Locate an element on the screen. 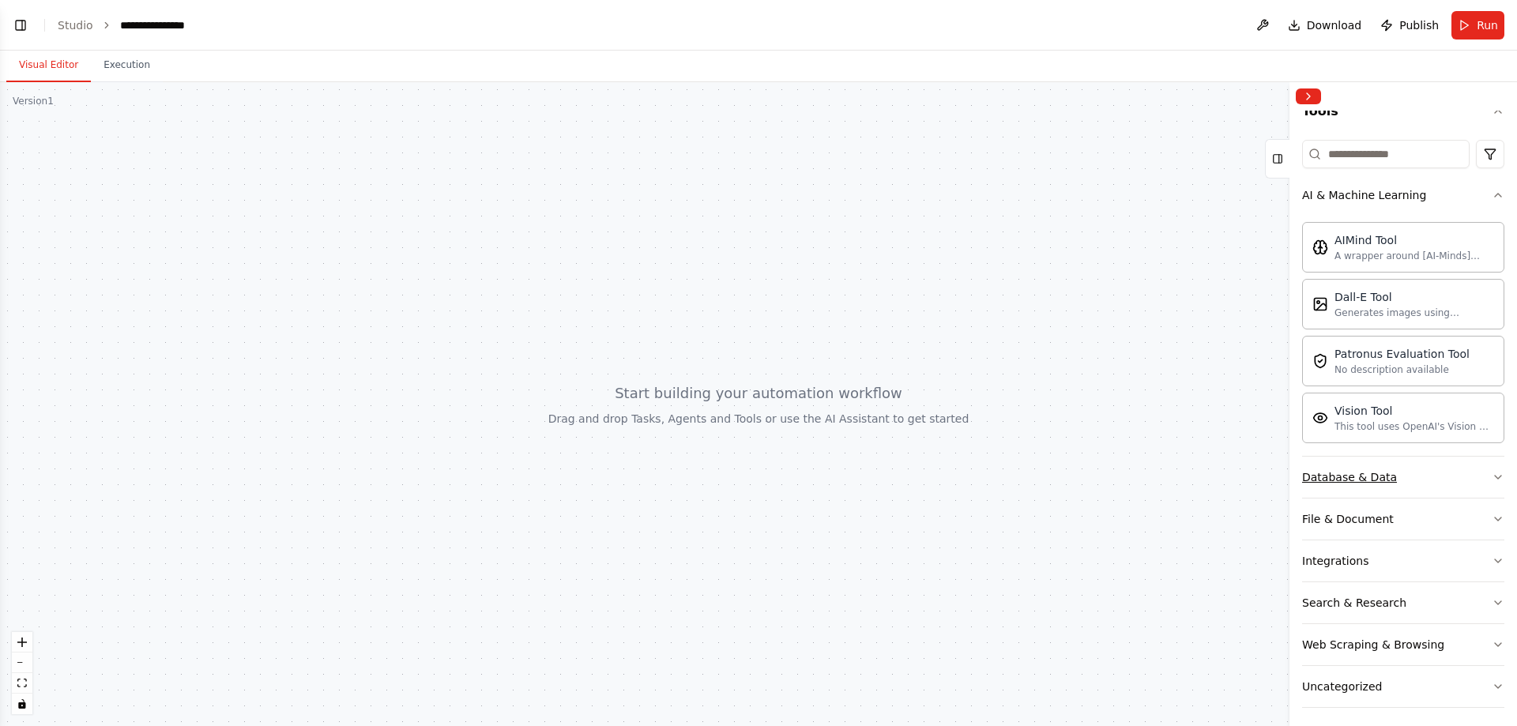 This screenshot has height=726, width=1517. button: Integrations is located at coordinates (1403, 561).